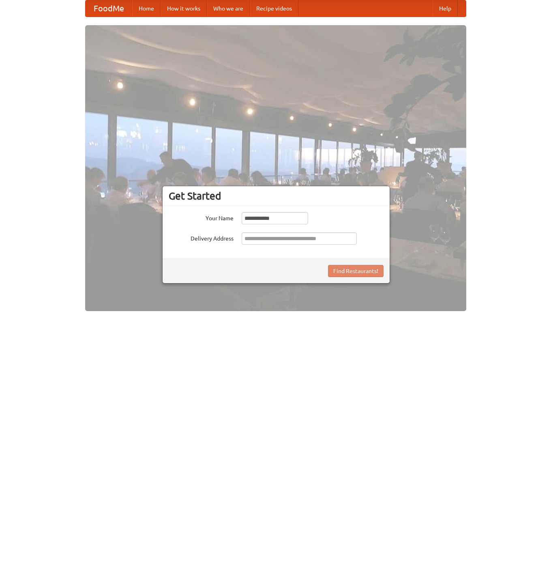  I want to click on label: Your Name, so click(201, 217).